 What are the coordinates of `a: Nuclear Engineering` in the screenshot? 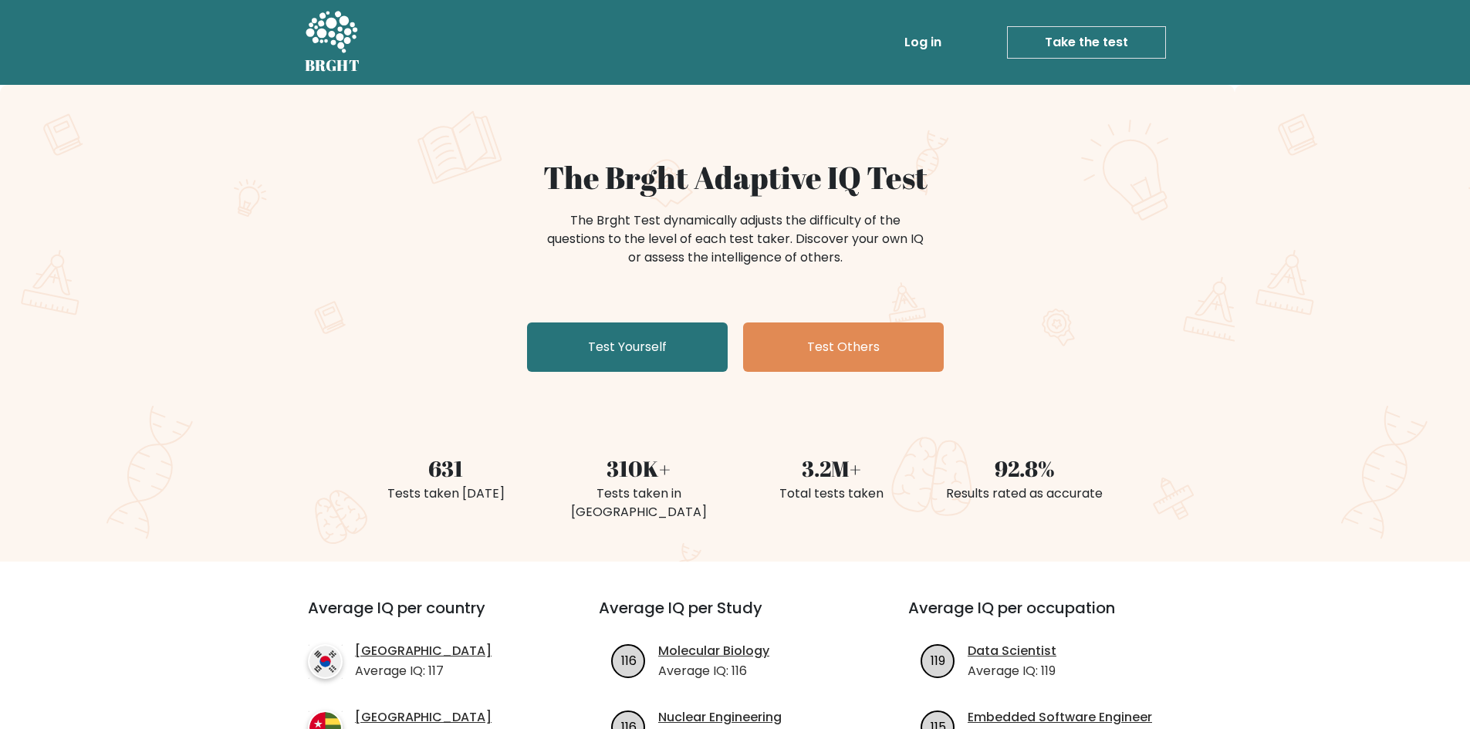 It's located at (720, 717).